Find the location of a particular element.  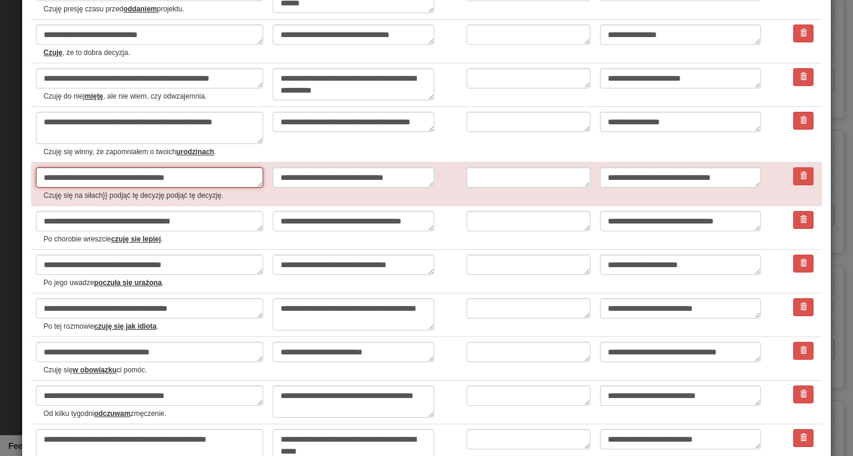

small: Czuję do niej , ale nie wiem, czy odwzajemnia. is located at coordinates (154, 96).